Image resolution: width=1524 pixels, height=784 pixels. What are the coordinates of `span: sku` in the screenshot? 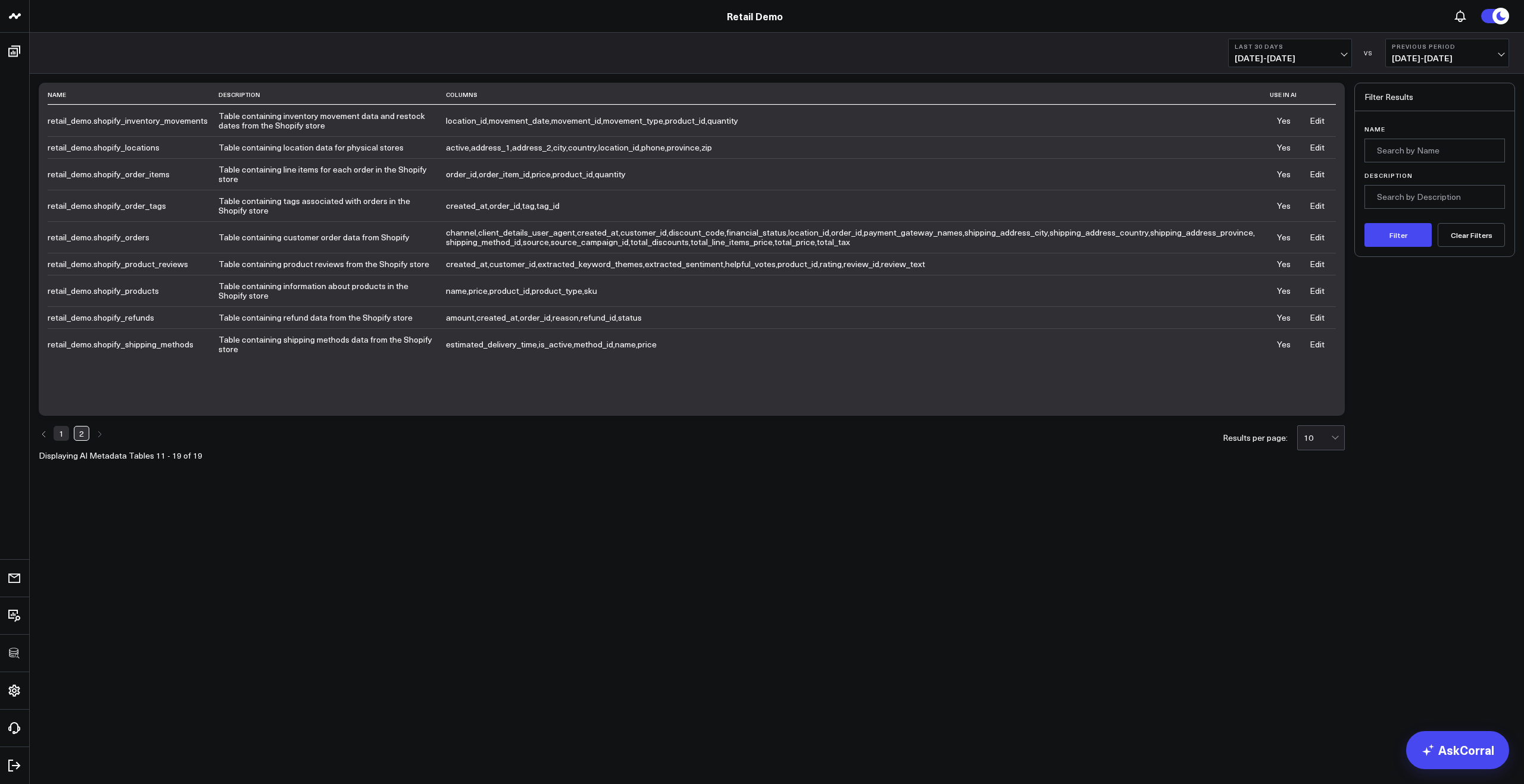 It's located at (591, 290).